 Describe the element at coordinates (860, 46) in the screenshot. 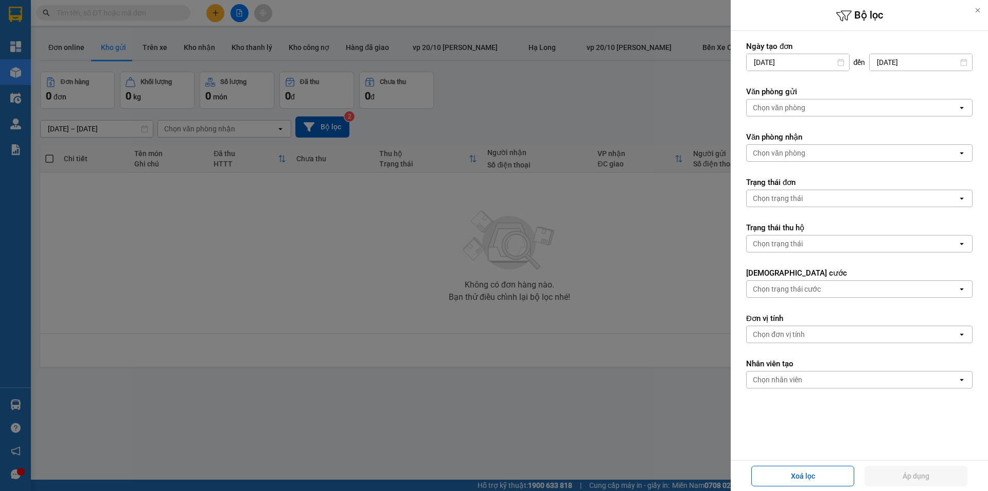

I see `label: Ngày tạo đơn` at that location.